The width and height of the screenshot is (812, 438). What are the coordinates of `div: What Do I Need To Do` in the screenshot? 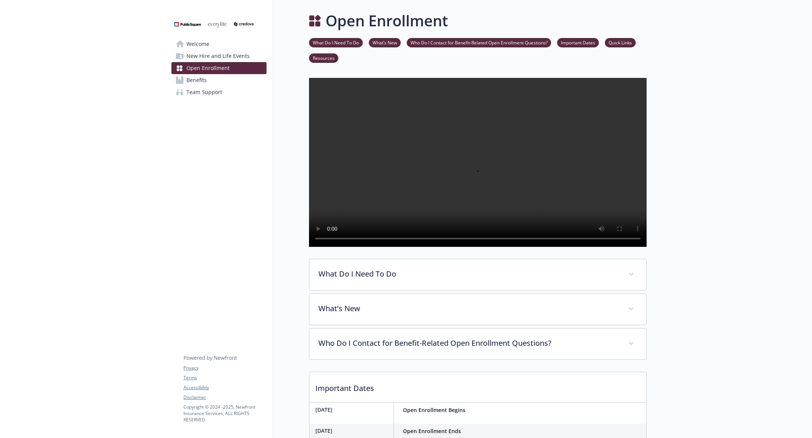 It's located at (478, 274).